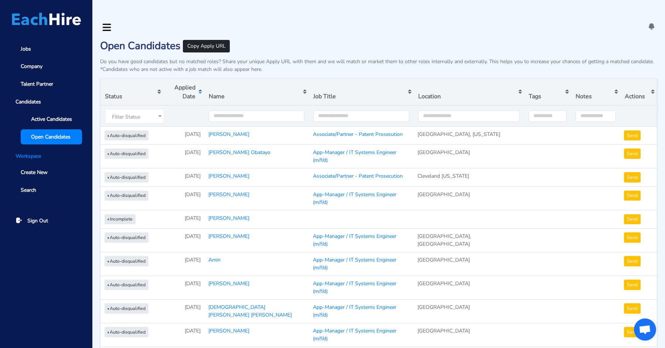 Image resolution: width=665 pixels, height=348 pixels. I want to click on a: Create New, so click(46, 173).